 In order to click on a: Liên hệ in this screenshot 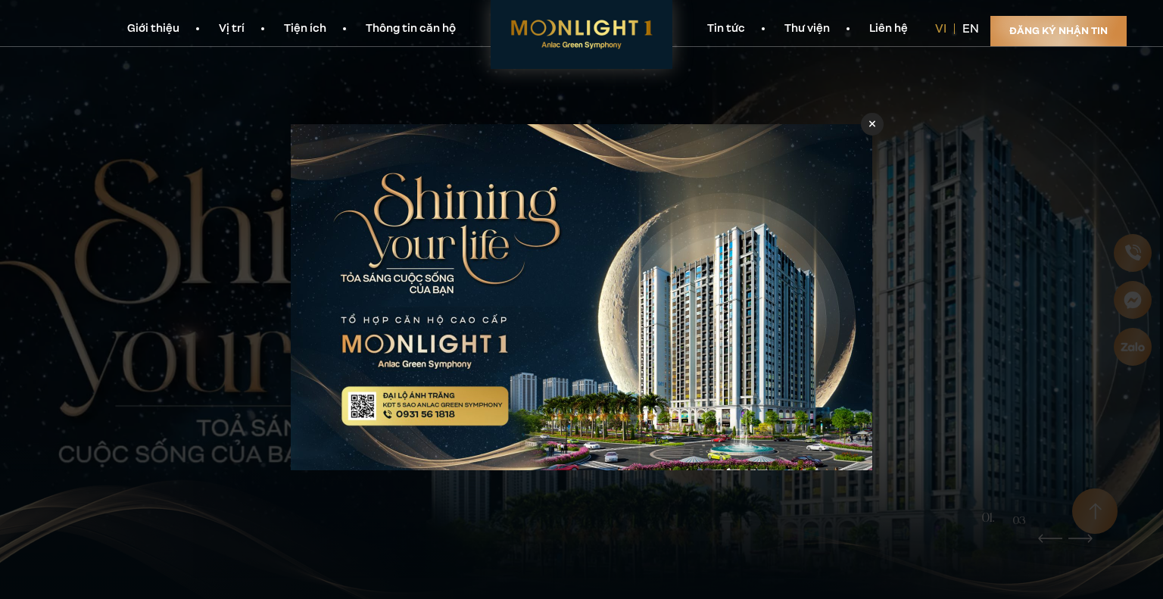, I will do `click(888, 29)`.